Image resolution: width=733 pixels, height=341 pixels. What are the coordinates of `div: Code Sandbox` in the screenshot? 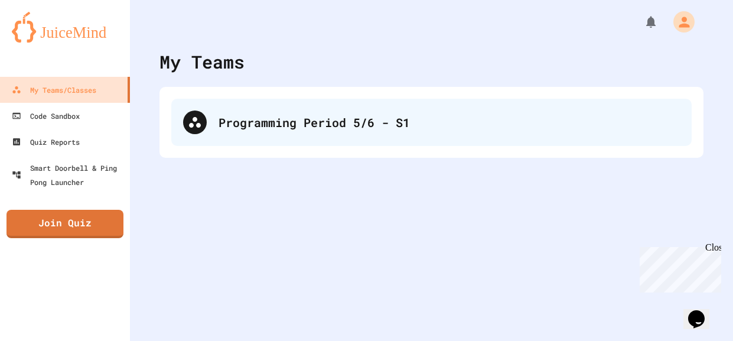 It's located at (45, 116).